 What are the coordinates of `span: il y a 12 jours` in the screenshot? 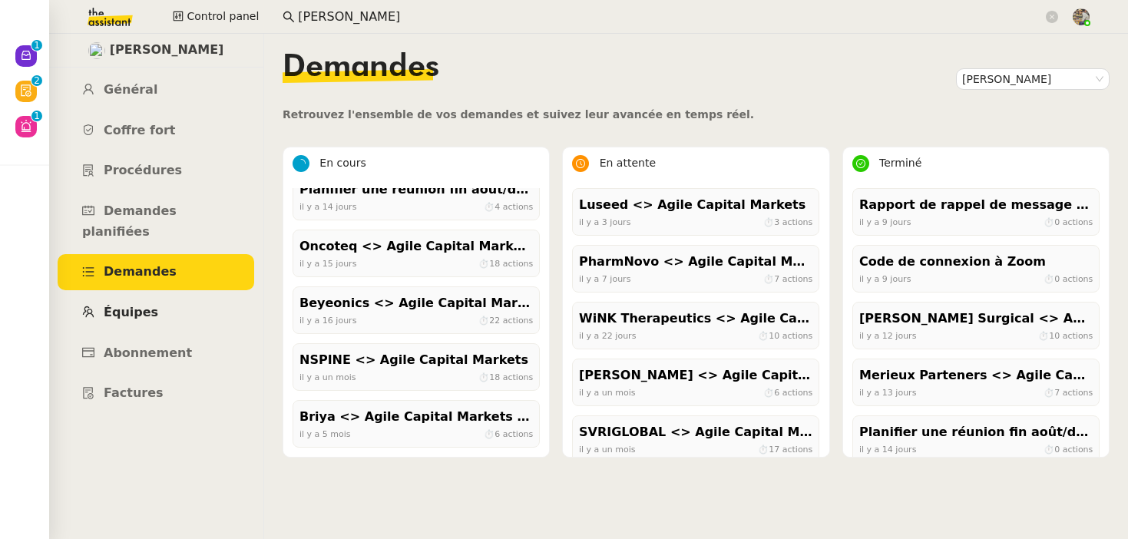 It's located at (888, 335).